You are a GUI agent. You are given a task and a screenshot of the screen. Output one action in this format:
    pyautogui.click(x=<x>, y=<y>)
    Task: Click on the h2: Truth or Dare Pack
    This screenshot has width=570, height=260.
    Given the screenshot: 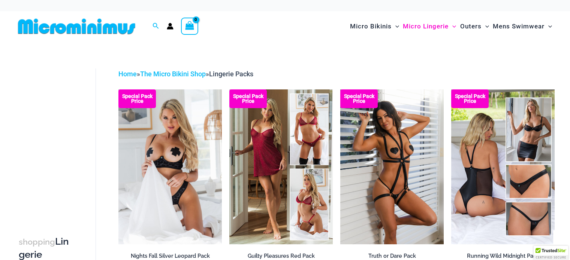 What is the action you would take?
    pyautogui.click(x=392, y=256)
    